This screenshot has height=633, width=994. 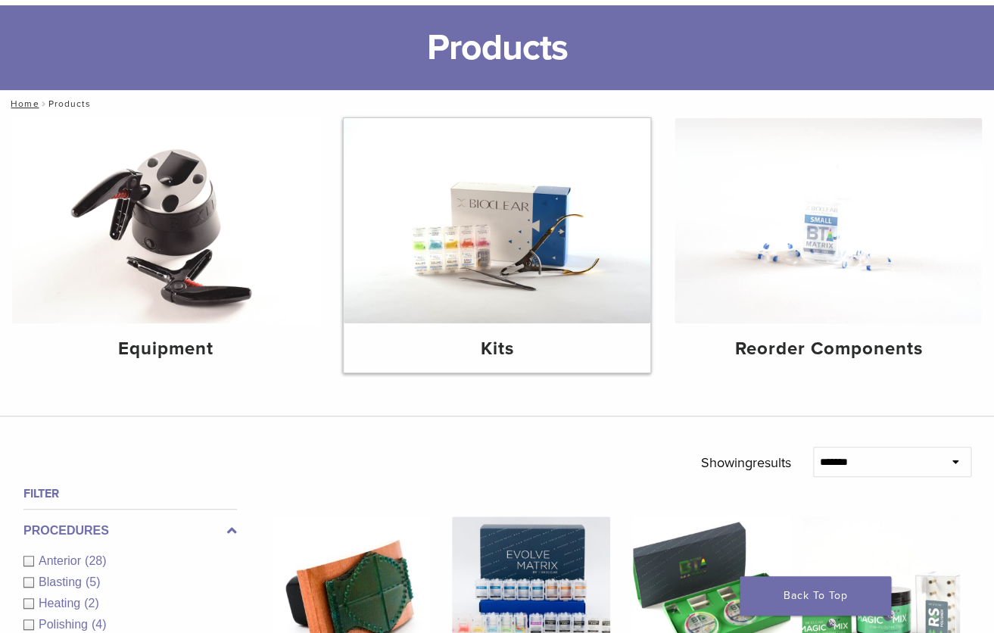 I want to click on span: (5), so click(x=93, y=582).